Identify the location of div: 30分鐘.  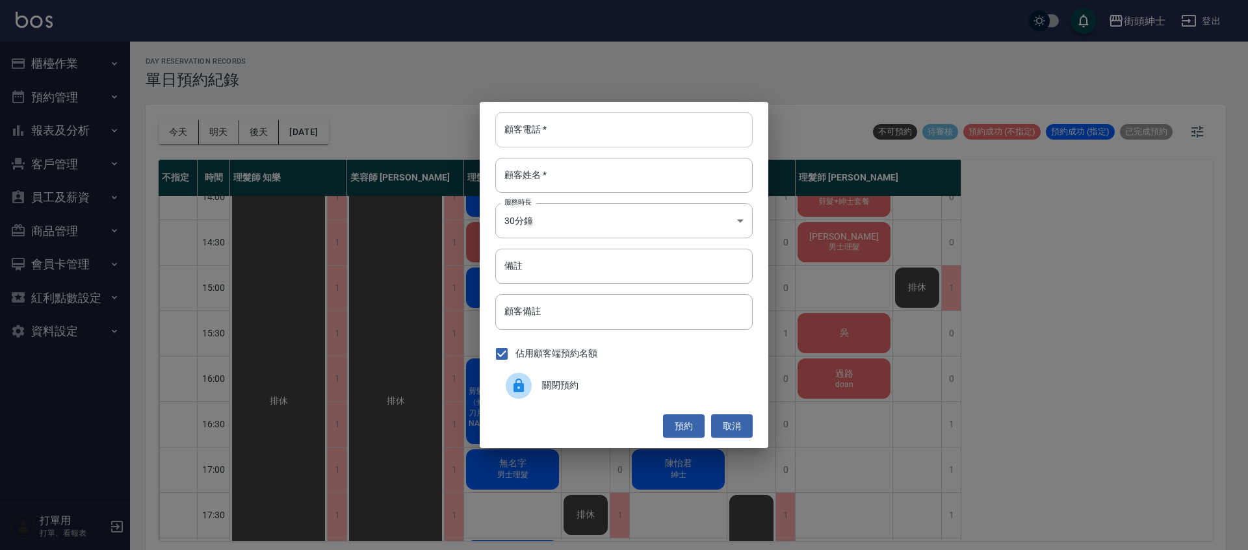
(624, 221).